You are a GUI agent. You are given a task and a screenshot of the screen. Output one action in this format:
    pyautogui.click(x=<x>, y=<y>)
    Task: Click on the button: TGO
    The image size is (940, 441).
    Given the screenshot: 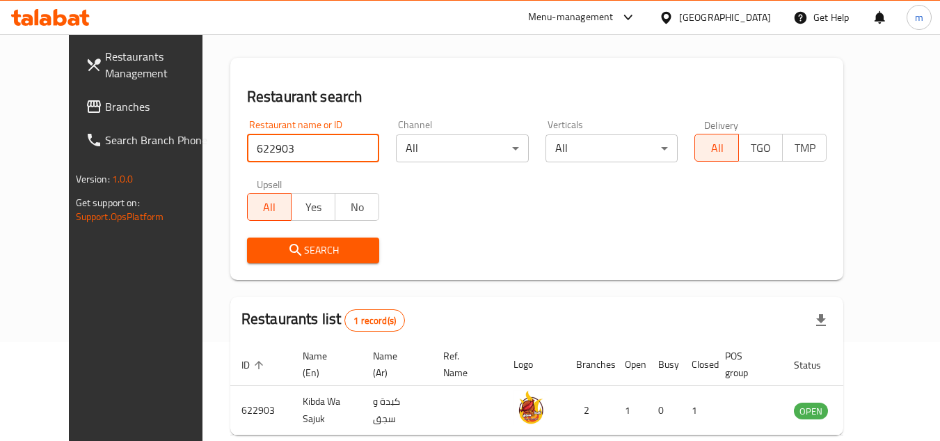 What is the action you would take?
    pyautogui.click(x=761, y=148)
    